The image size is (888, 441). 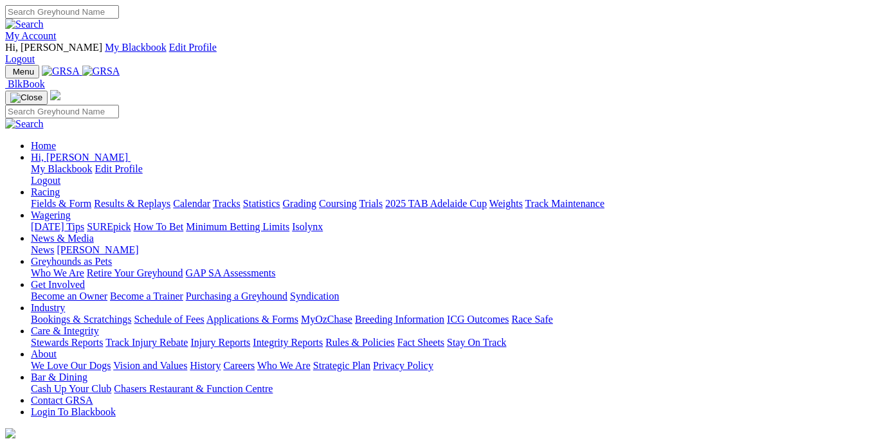 I want to click on div: Industry, so click(x=457, y=320).